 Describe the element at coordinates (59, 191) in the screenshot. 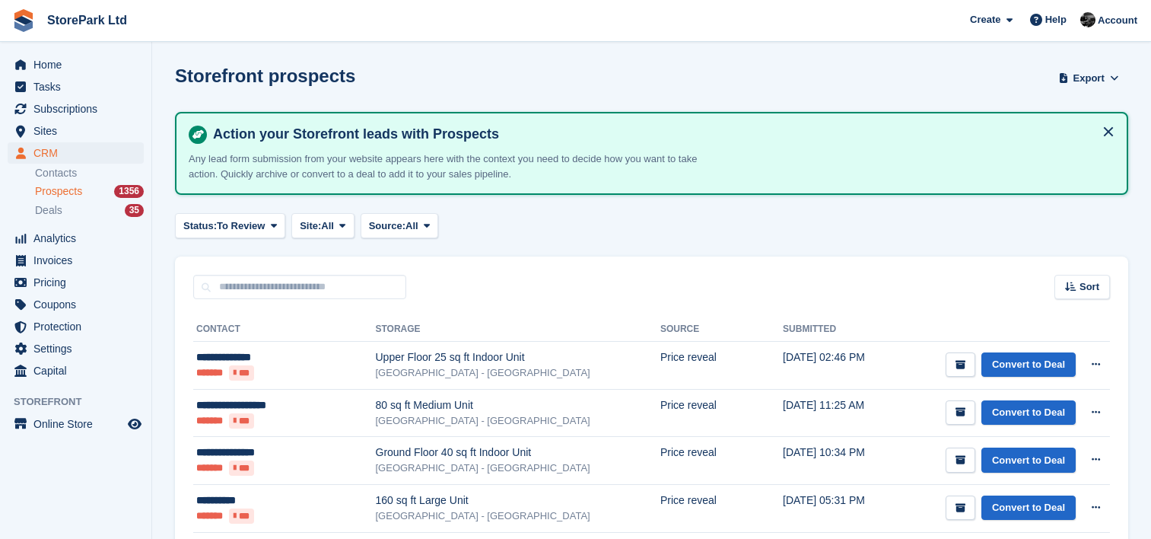

I see `span: Prospects` at that location.